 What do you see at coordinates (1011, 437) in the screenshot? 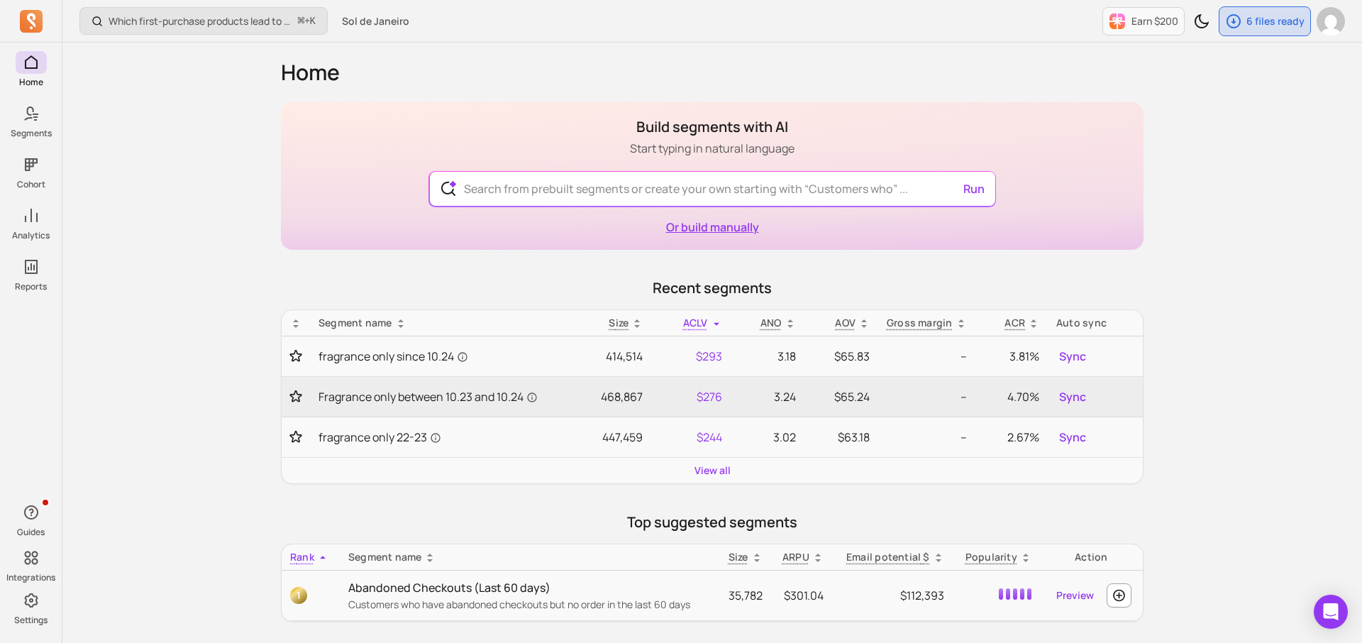
I see `p: 2.67%` at bounding box center [1011, 437].